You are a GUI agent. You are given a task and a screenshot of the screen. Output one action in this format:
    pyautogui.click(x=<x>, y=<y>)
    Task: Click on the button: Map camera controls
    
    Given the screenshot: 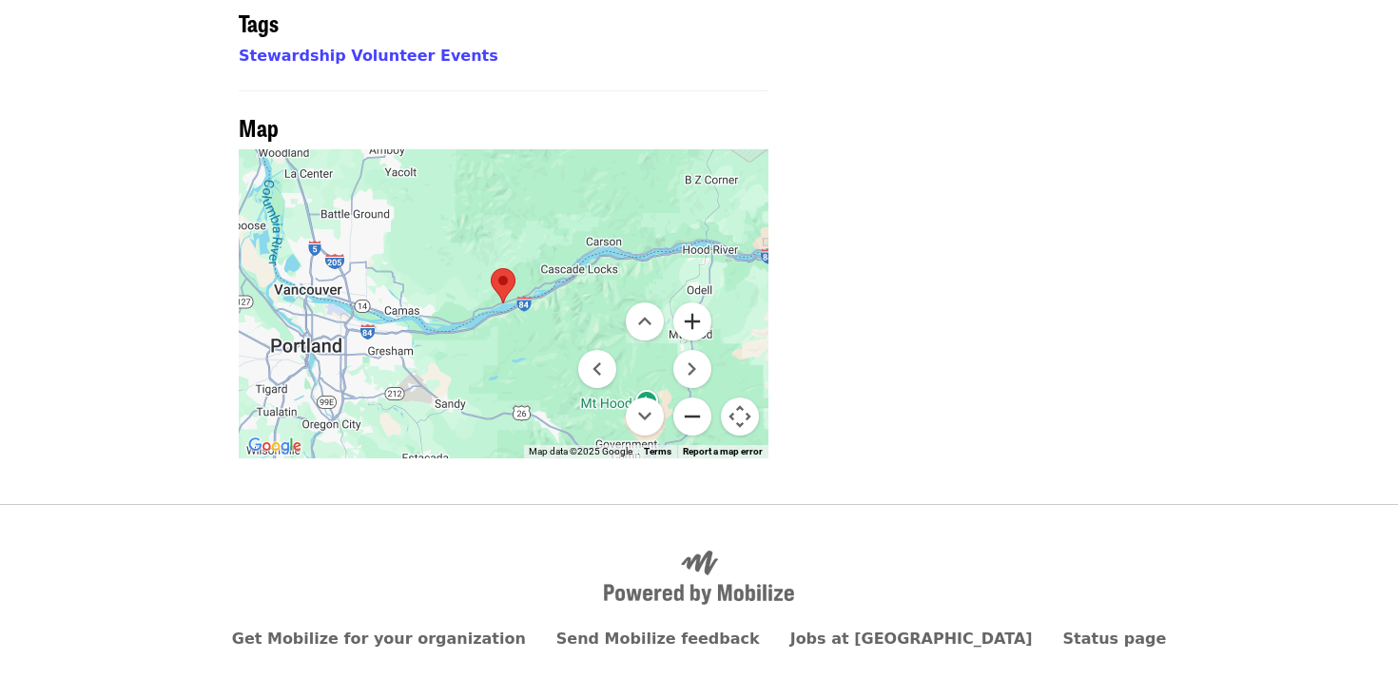 What is the action you would take?
    pyautogui.click(x=740, y=416)
    